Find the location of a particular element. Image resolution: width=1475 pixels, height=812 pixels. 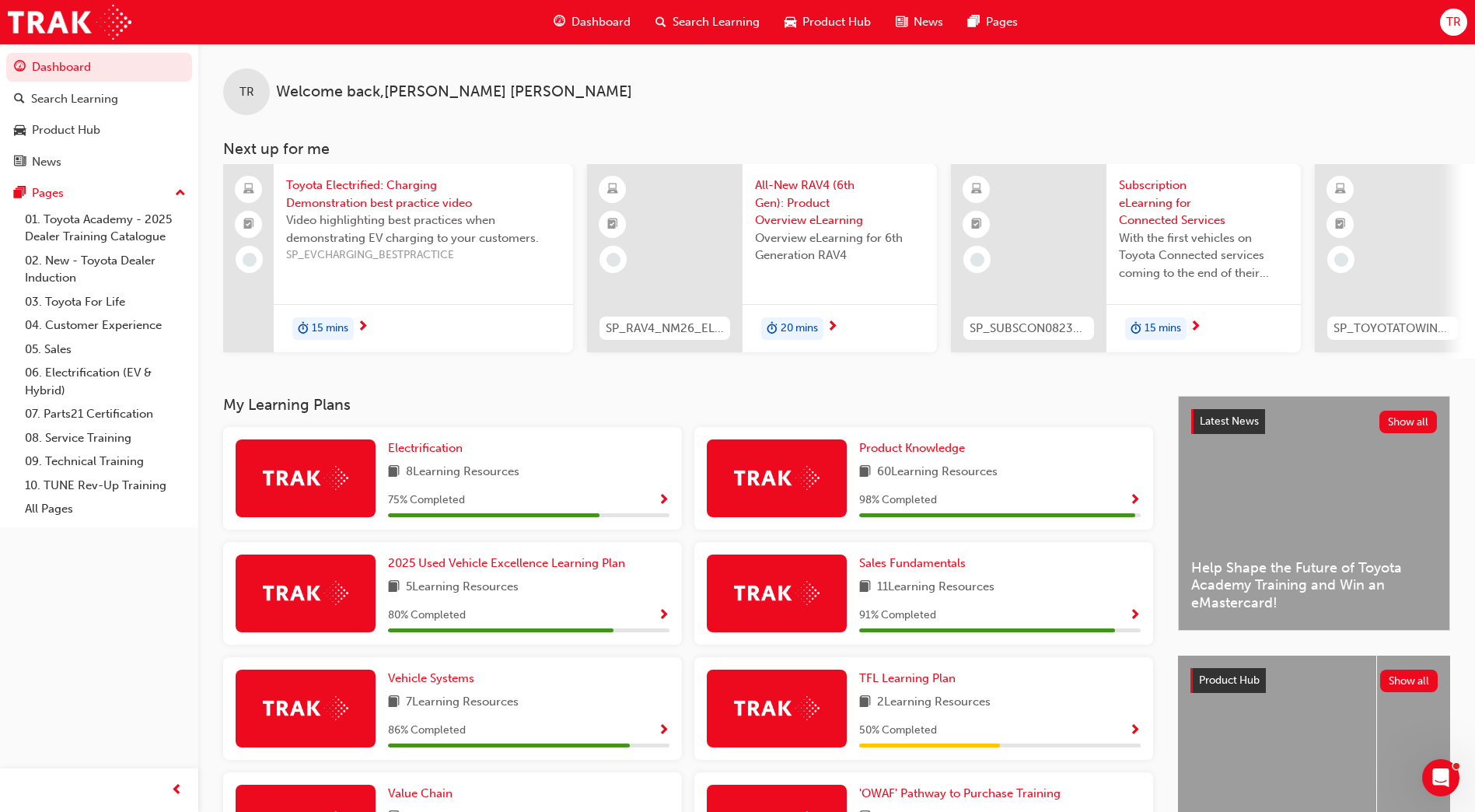

a: All Pages is located at coordinates (105, 509).